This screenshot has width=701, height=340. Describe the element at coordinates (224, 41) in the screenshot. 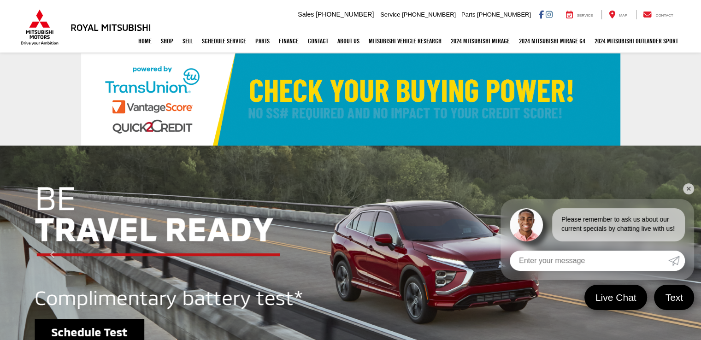

I see `a: Schedule Service: Opens in a new tab` at that location.